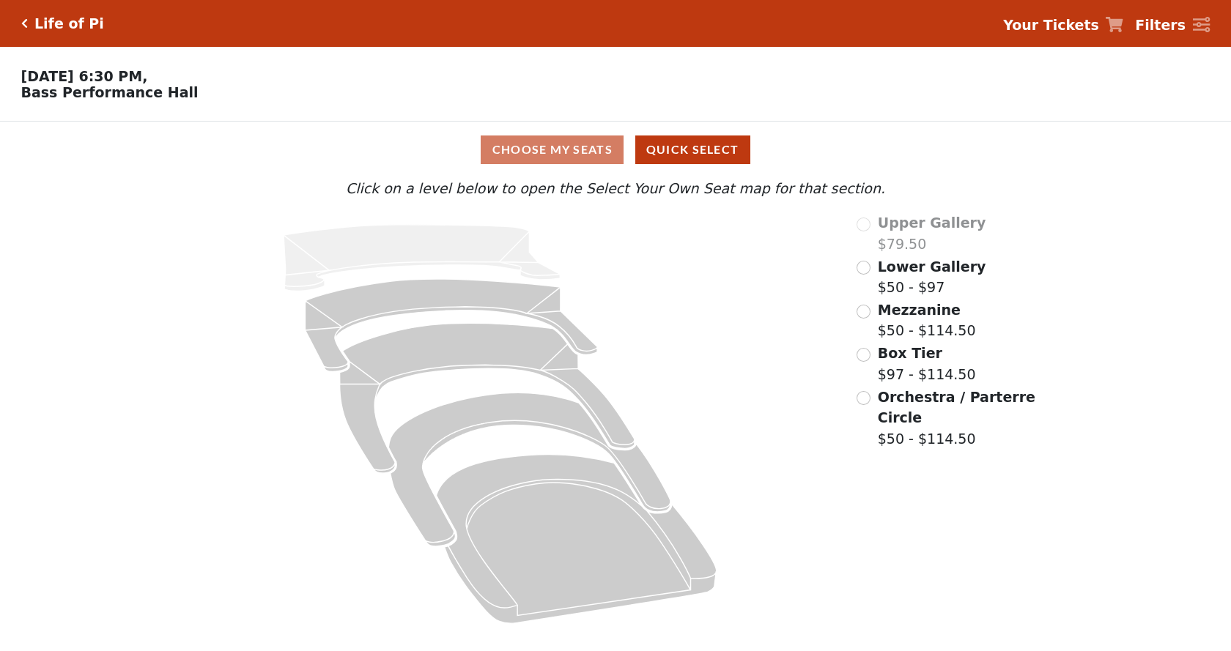  I want to click on path: Upper Gallery - Seats Available: 0, so click(421, 258).